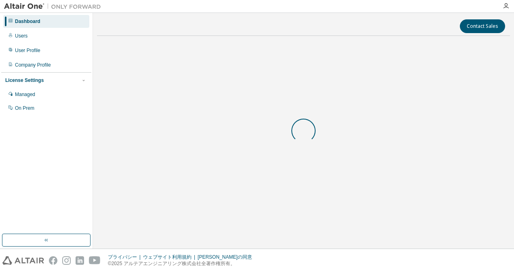 The width and height of the screenshot is (514, 272). Describe the element at coordinates (482, 26) in the screenshot. I see `button: Contact Sales` at that location.